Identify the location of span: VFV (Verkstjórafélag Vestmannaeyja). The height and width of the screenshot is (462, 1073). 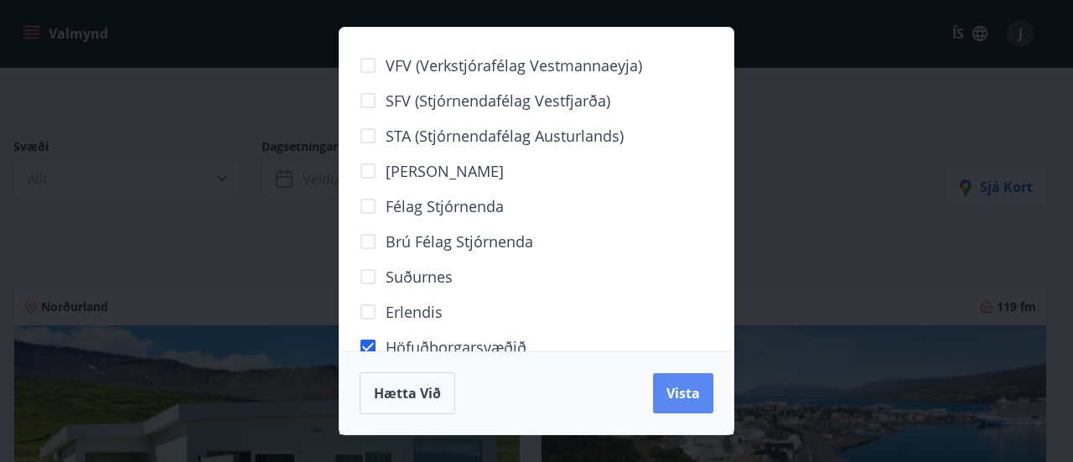
(514, 65).